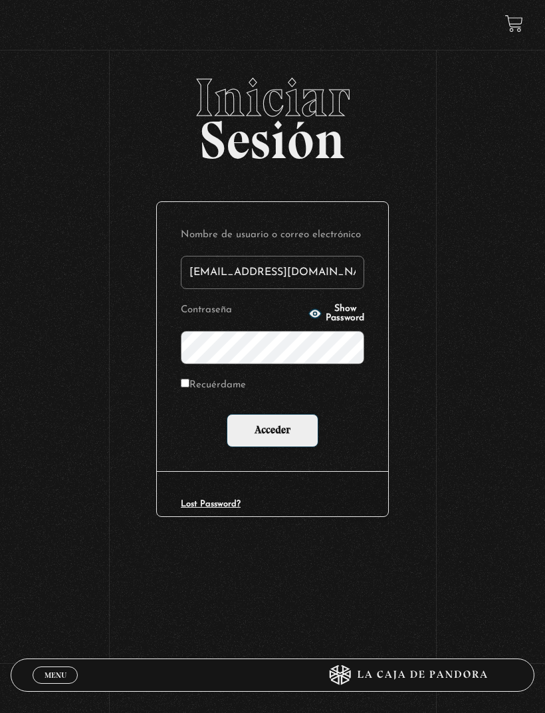  Describe the element at coordinates (345, 314) in the screenshot. I see `span: Show Password` at that location.